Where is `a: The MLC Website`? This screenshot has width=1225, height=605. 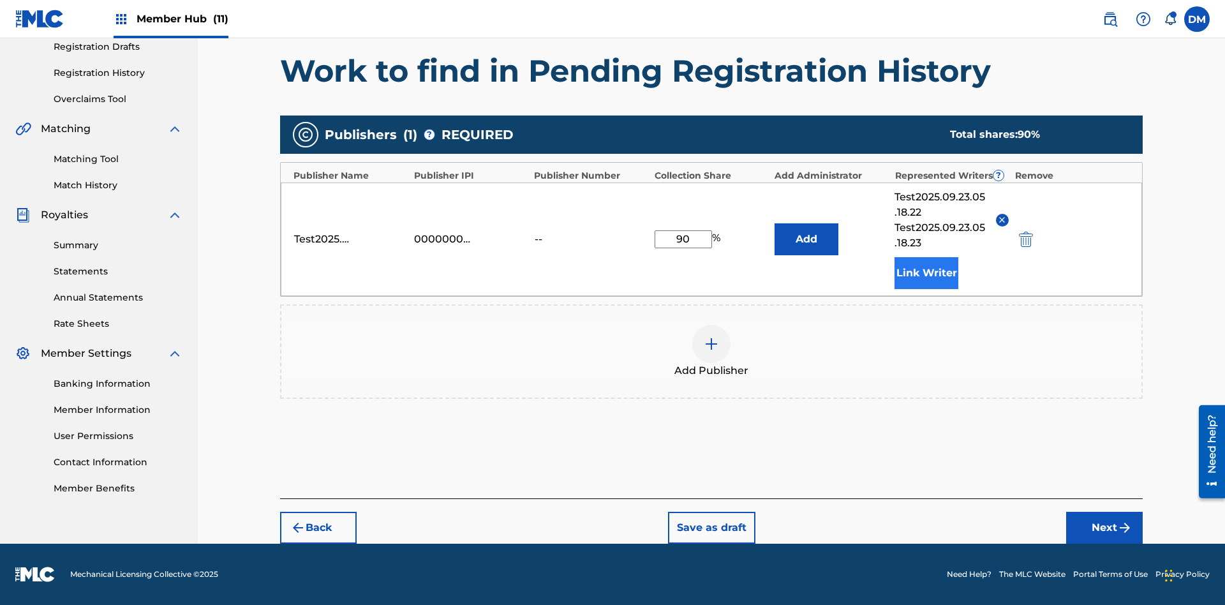 a: The MLC Website is located at coordinates (1033, 574).